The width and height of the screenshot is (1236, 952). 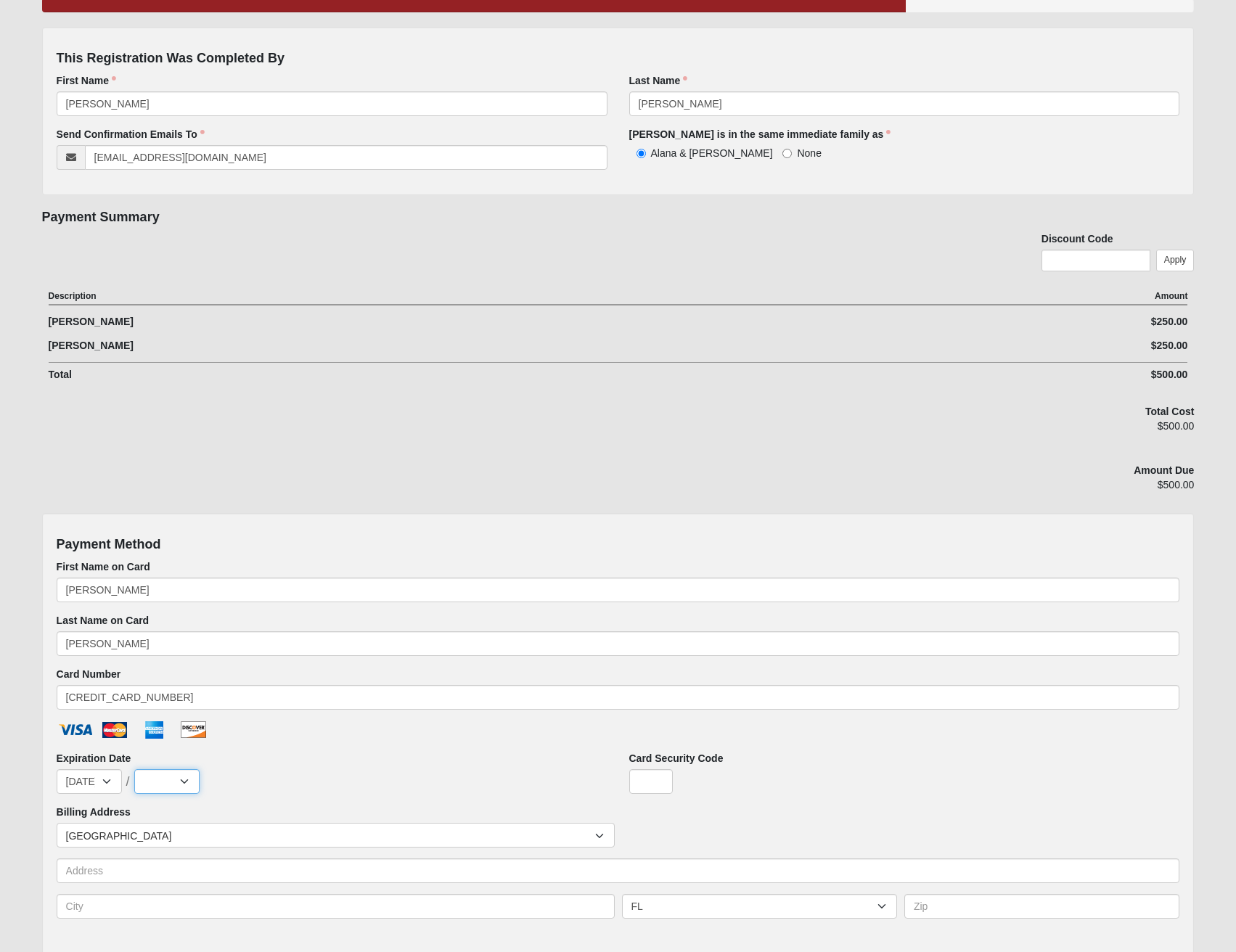 What do you see at coordinates (94, 758) in the screenshot?
I see `label: Expiration Date` at bounding box center [94, 758].